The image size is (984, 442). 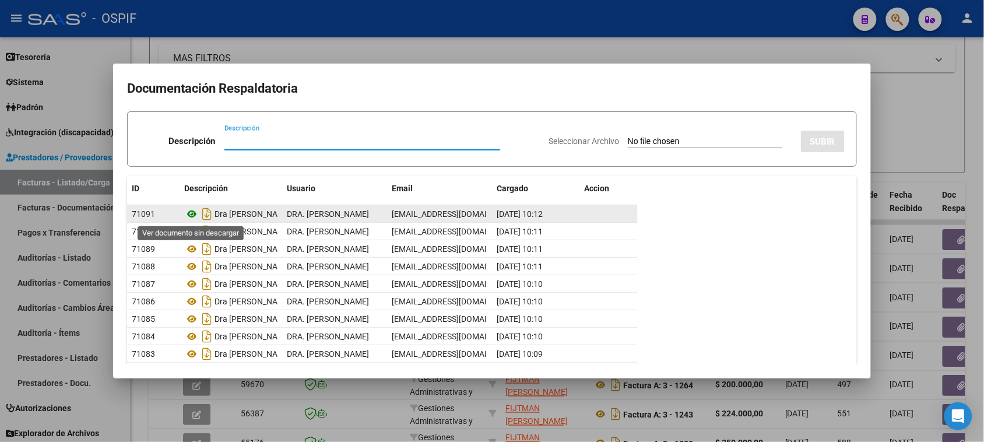 I want to click on span: 71087, so click(x=143, y=284).